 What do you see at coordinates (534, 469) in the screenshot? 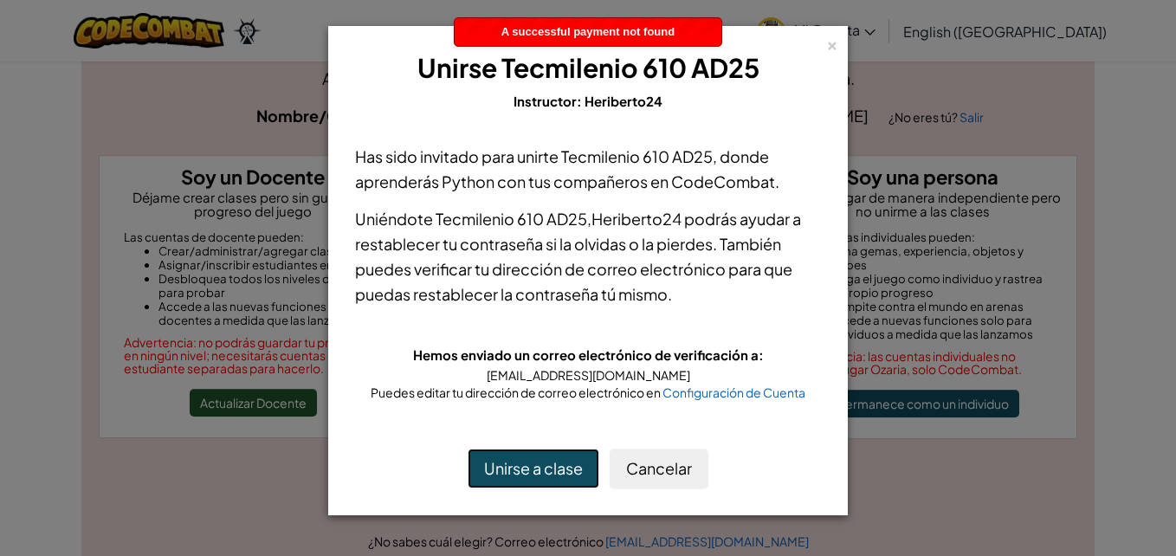
I see `button: Unirse a clase` at bounding box center [534, 469].